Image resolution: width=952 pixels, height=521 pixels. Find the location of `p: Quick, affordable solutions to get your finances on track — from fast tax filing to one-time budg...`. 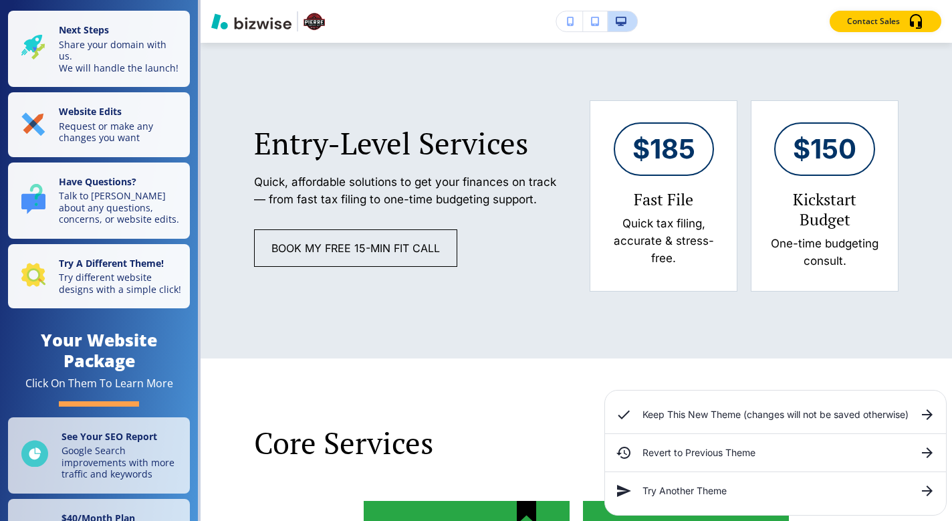

p: Quick, affordable solutions to get your finances on track — from fast tax filing to one-time budg... is located at coordinates (409, 191).